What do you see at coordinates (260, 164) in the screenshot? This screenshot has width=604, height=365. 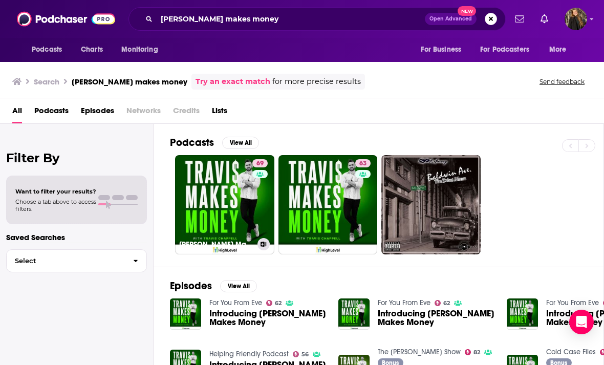 I see `span: 69` at bounding box center [260, 164].